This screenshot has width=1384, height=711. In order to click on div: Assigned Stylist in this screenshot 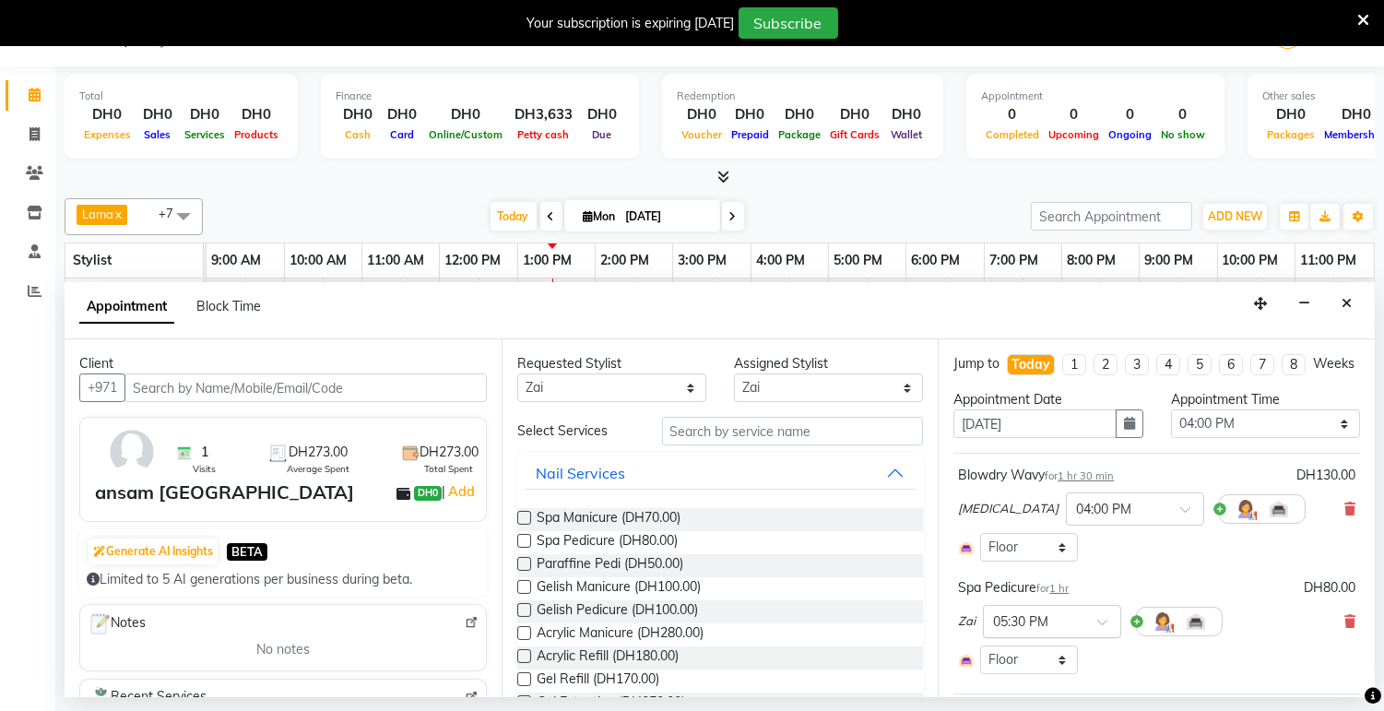, I will do `click(828, 363)`.